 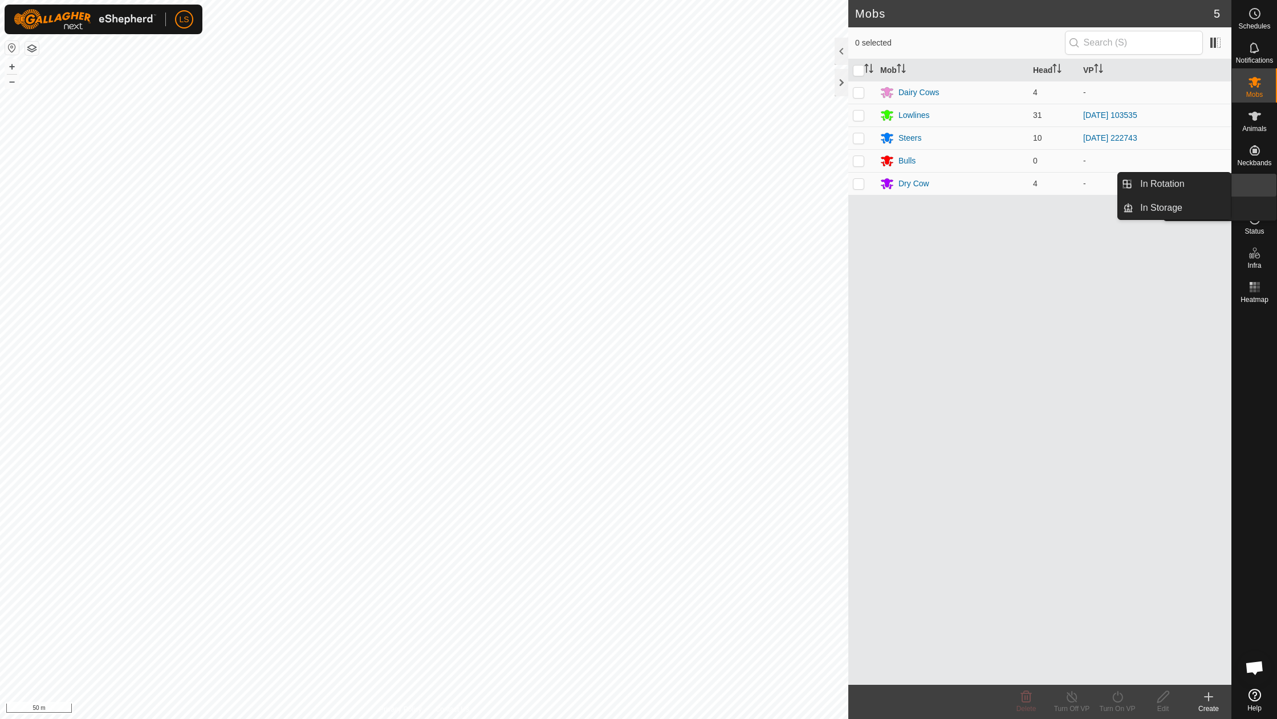 I want to click on span: Schedules, so click(x=1254, y=26).